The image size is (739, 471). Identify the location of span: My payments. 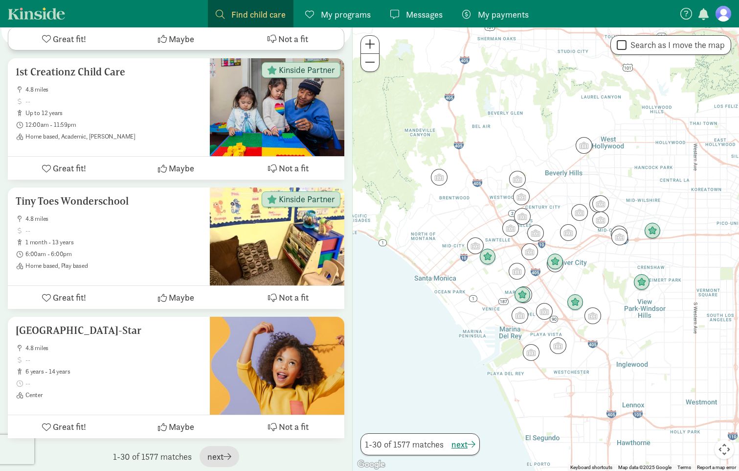
(503, 14).